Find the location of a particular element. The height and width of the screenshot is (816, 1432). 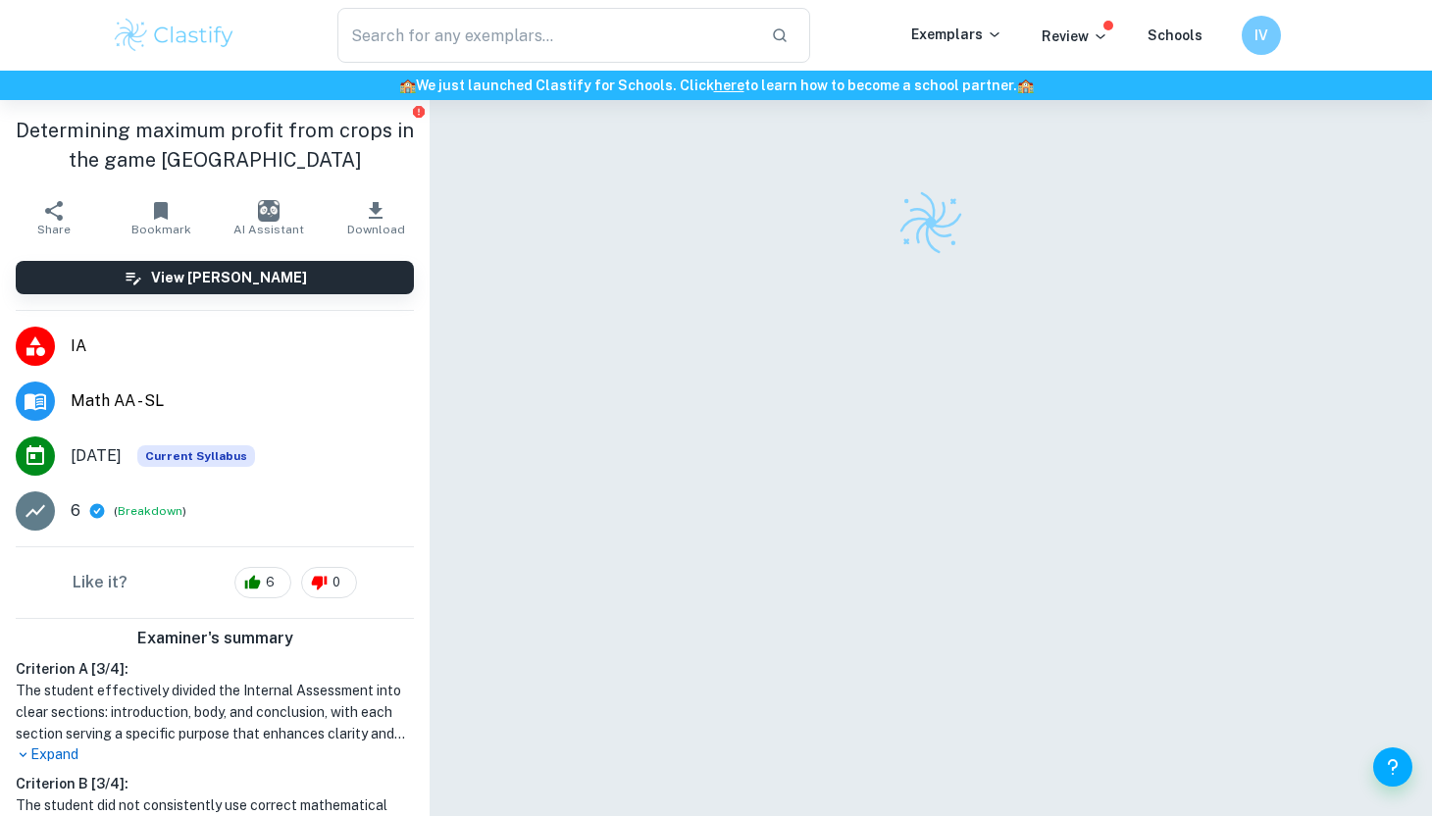

button: Download is located at coordinates (377, 218).